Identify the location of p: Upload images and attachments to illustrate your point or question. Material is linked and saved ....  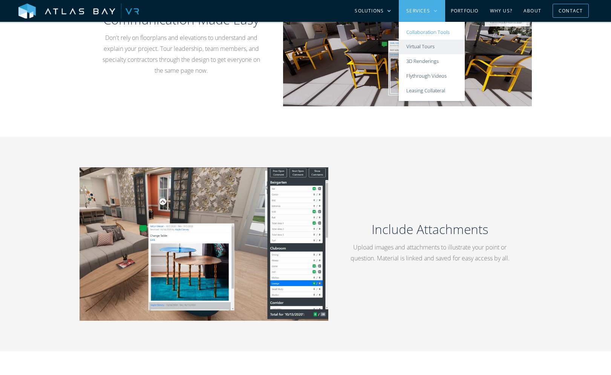
(430, 253).